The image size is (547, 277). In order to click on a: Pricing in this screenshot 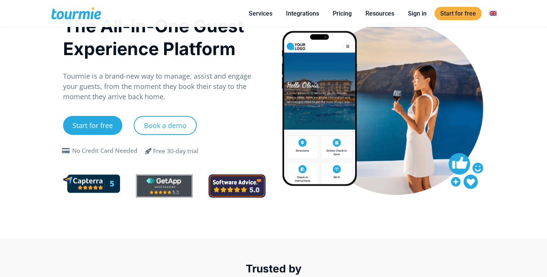, I will do `click(342, 13)`.